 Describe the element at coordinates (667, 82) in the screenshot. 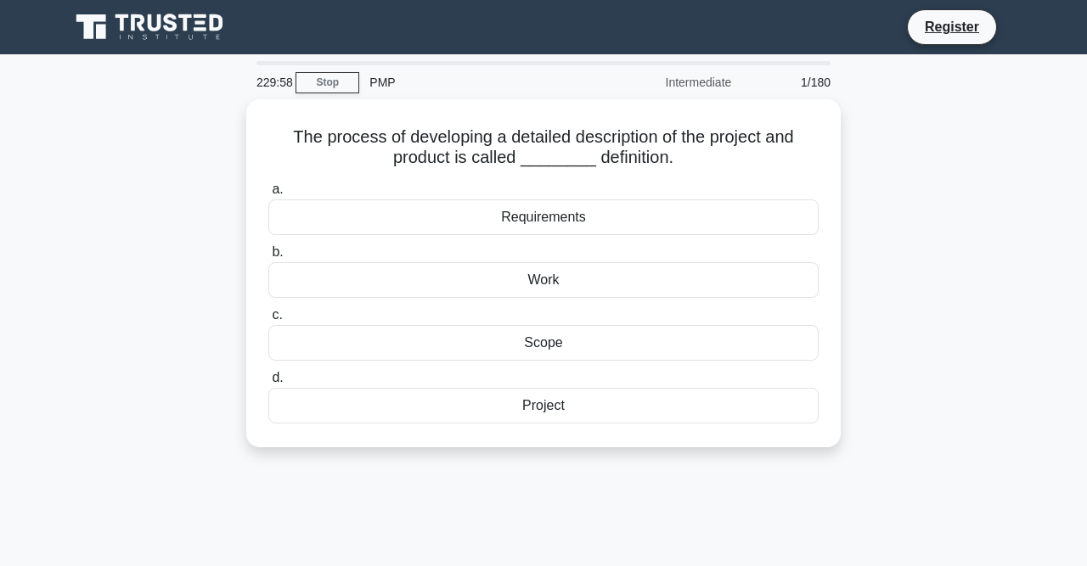

I see `div: Intermediate` at that location.